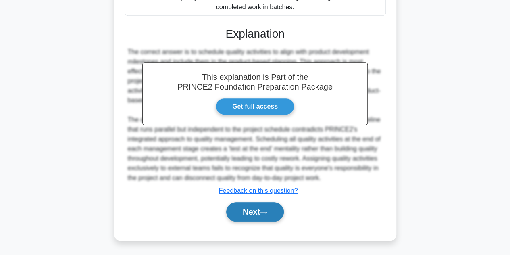 This screenshot has width=510, height=255. What do you see at coordinates (255, 106) in the screenshot?
I see `a: Get full access` at bounding box center [255, 106].